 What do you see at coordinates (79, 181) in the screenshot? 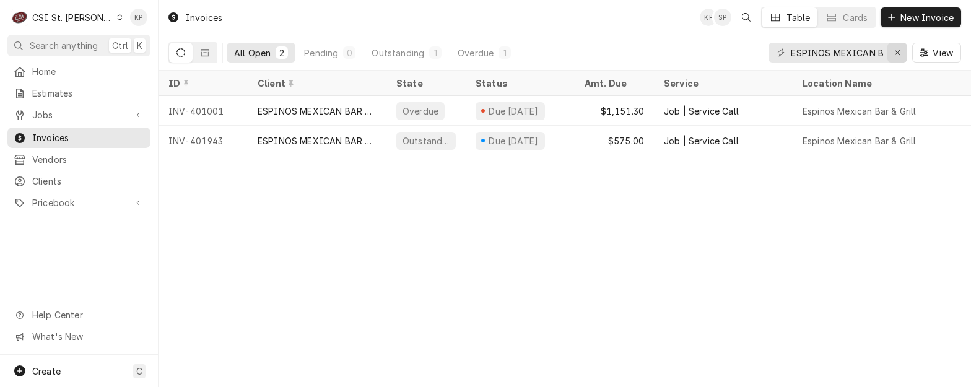
I see `a: Clients` at bounding box center [79, 181].